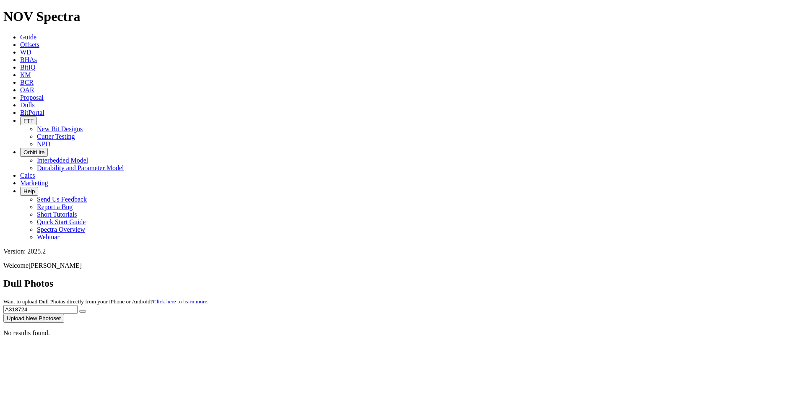 Image resolution: width=805 pixels, height=396 pixels. Describe the element at coordinates (32, 97) in the screenshot. I see `a: Proposal` at that location.